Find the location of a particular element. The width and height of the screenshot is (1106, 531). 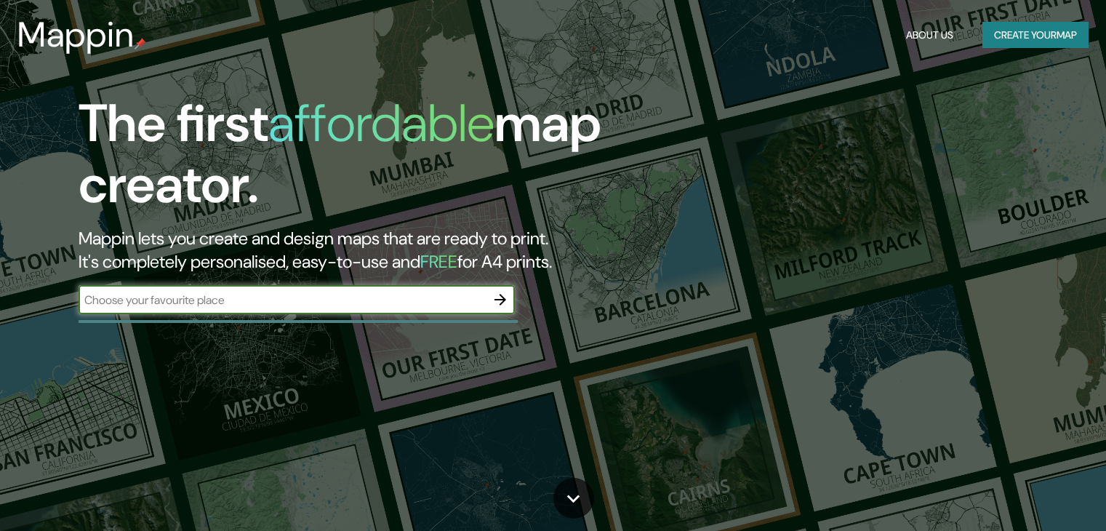

h1: affordable is located at coordinates (381, 123).